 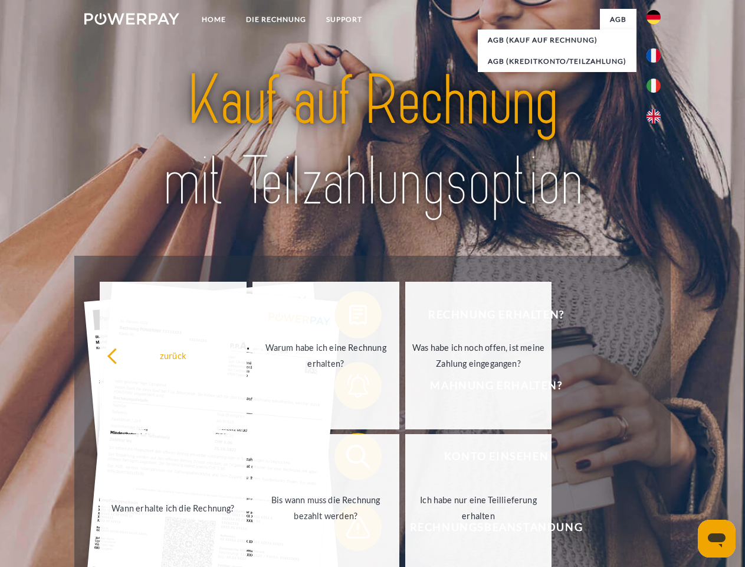 What do you see at coordinates (557, 40) in the screenshot?
I see `a: AGB (Kauf auf Rechnung)` at bounding box center [557, 40].